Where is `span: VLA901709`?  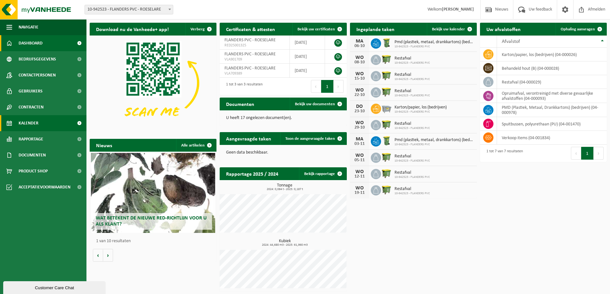 span: VLA901709 is located at coordinates (255, 60).